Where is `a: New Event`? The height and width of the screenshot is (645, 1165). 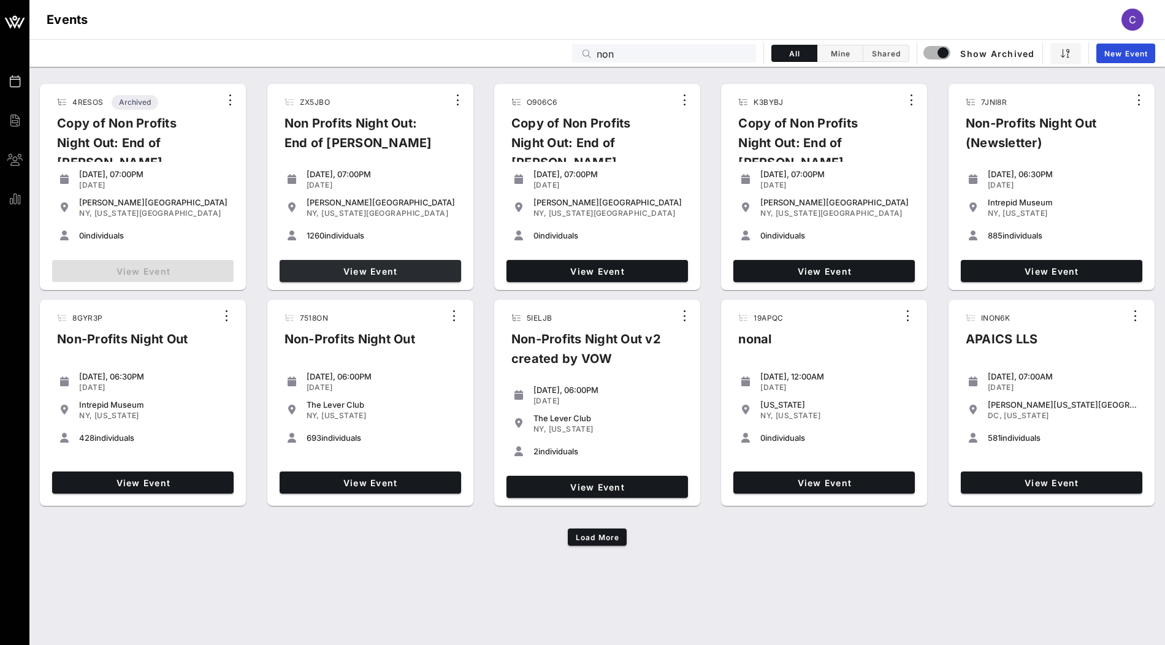
a: New Event is located at coordinates (1126, 53).